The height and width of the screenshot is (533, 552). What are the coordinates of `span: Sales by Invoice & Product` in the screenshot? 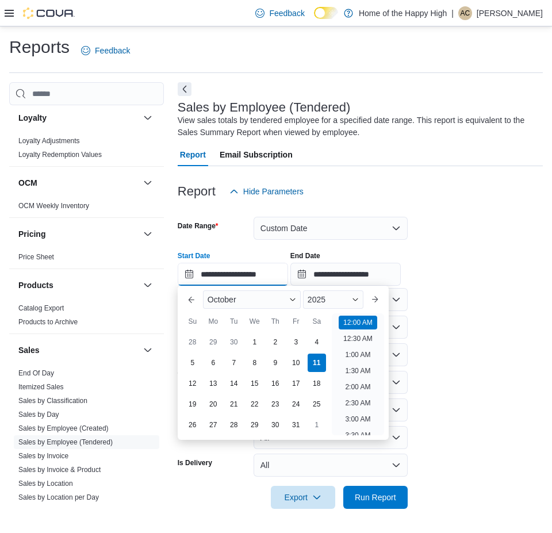 It's located at (59, 470).